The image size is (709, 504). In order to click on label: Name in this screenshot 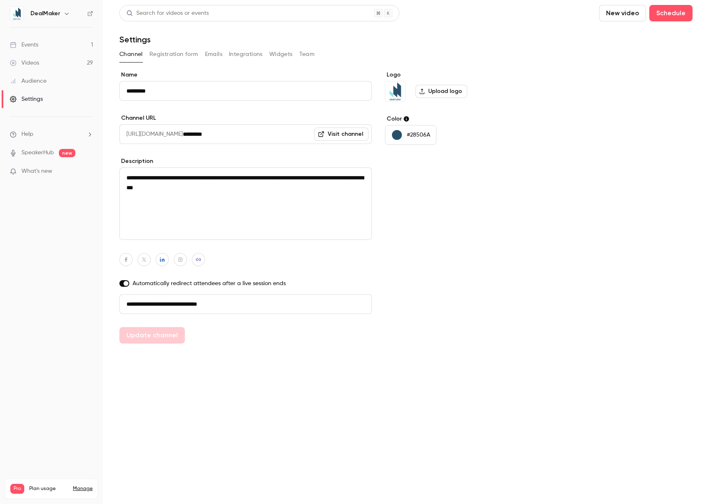, I will do `click(245, 75)`.